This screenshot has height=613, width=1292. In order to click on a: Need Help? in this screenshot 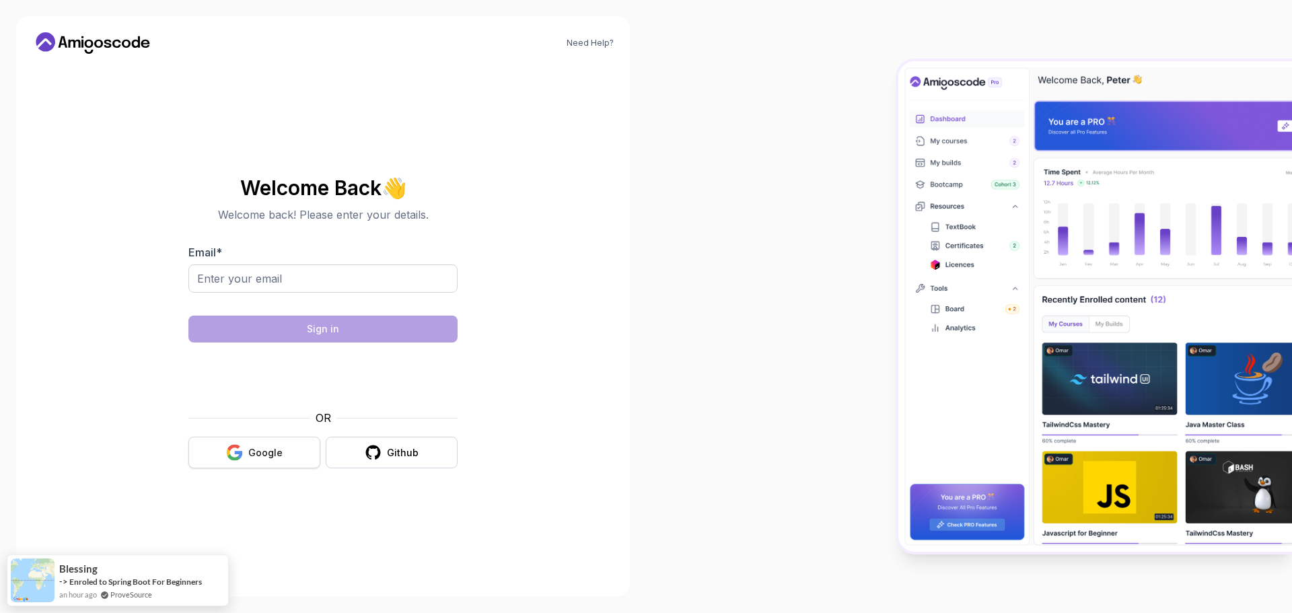, I will do `click(590, 43)`.